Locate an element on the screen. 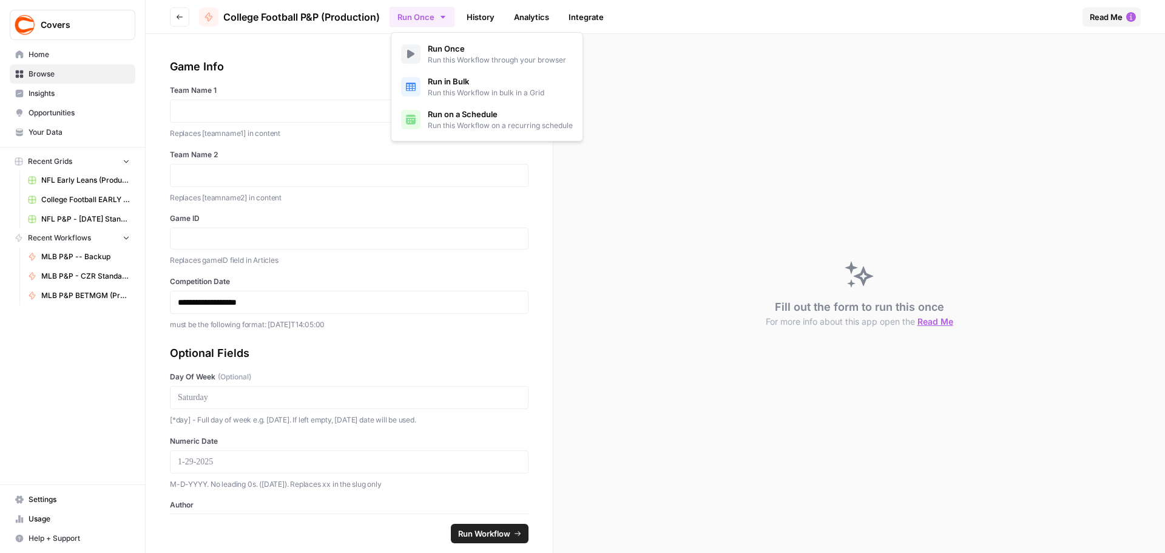 The image size is (1165, 553). span: Run on a Schedule is located at coordinates (500, 114).